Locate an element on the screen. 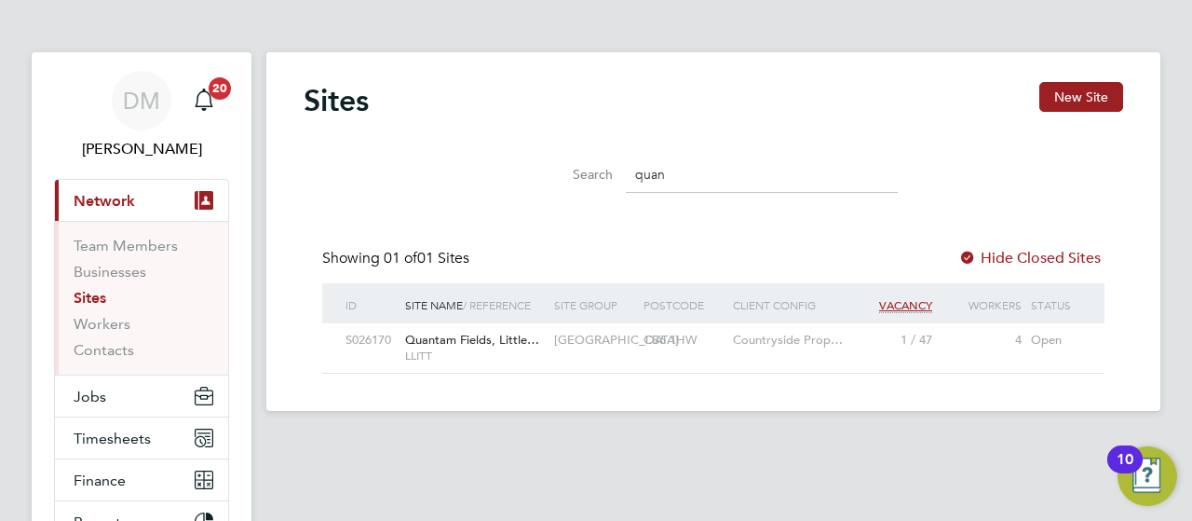  label: Search is located at coordinates (571, 174).